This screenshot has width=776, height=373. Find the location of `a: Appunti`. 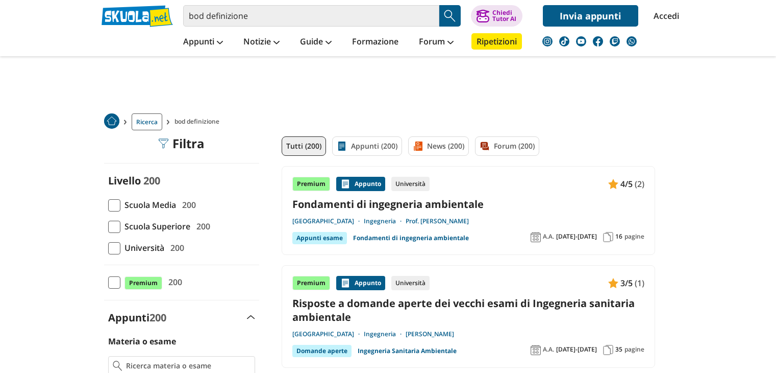

a: Appunti is located at coordinates (203, 42).